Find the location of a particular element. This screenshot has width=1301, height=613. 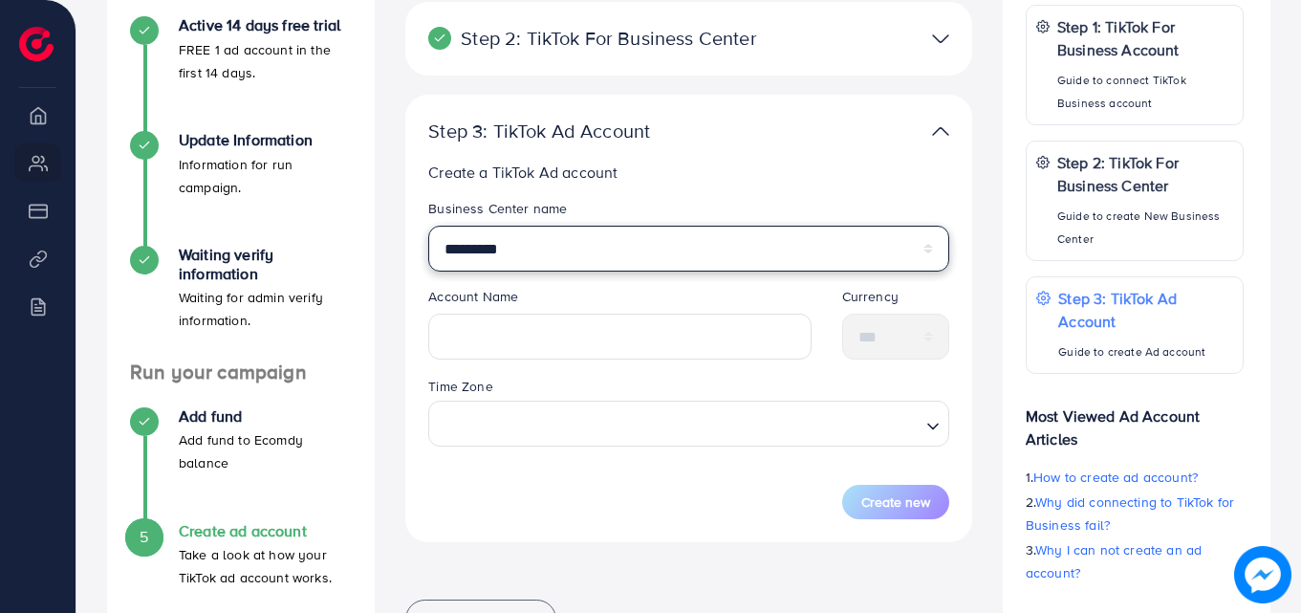

p: 1. is located at coordinates (1135, 477).